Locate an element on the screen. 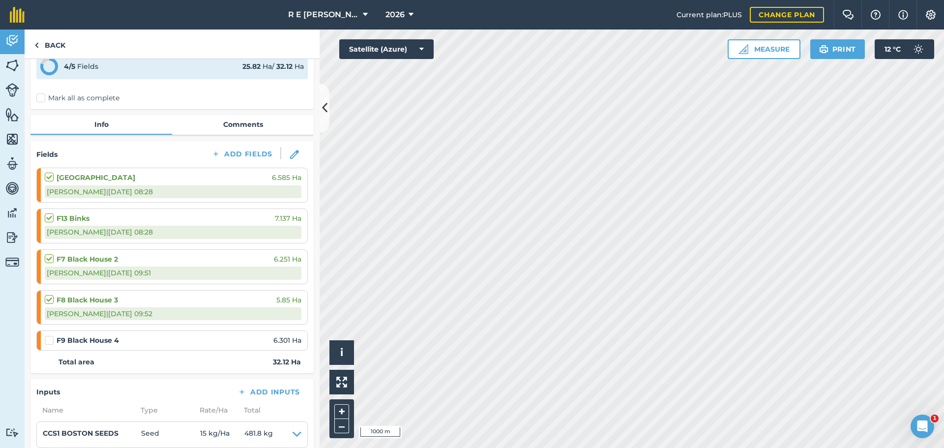 The width and height of the screenshot is (944, 448). a: Comments is located at coordinates (243, 124).